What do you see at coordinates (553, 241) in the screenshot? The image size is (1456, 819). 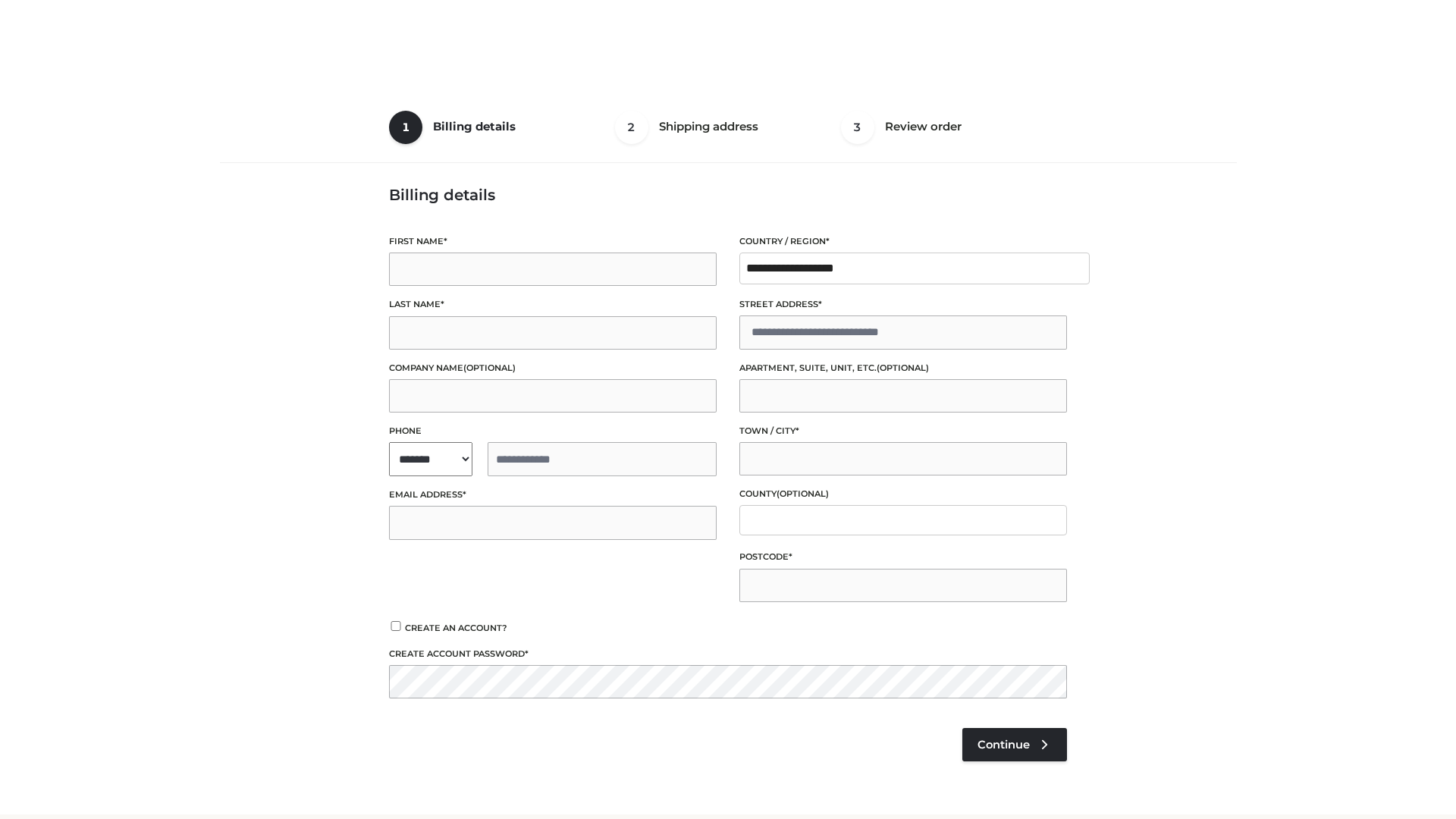 I see `label: First name` at bounding box center [553, 241].